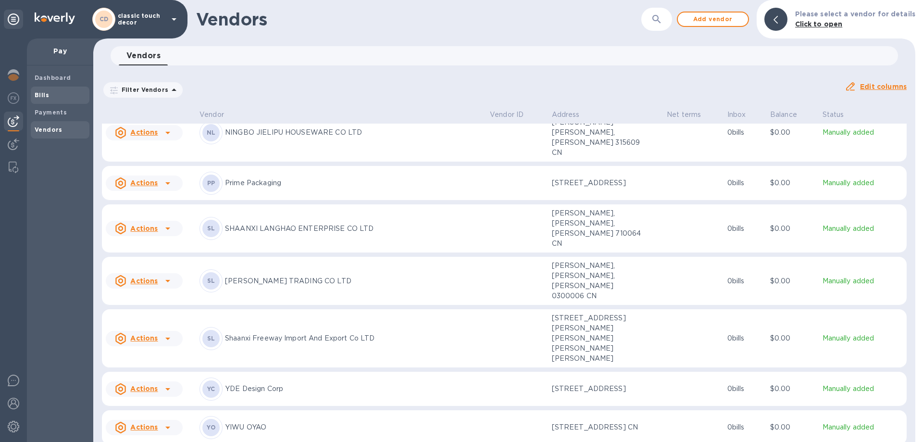 This screenshot has width=923, height=442. What do you see at coordinates (60, 51) in the screenshot?
I see `p: Pay` at bounding box center [60, 51].